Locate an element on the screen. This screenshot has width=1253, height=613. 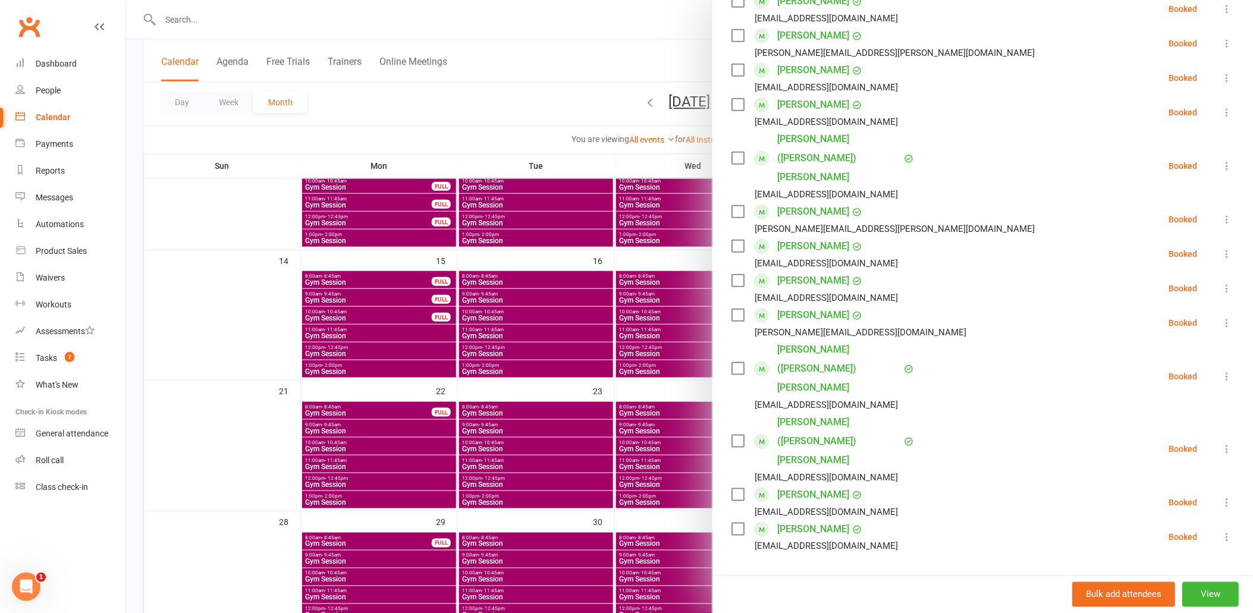
div: Waivers is located at coordinates (50, 278).